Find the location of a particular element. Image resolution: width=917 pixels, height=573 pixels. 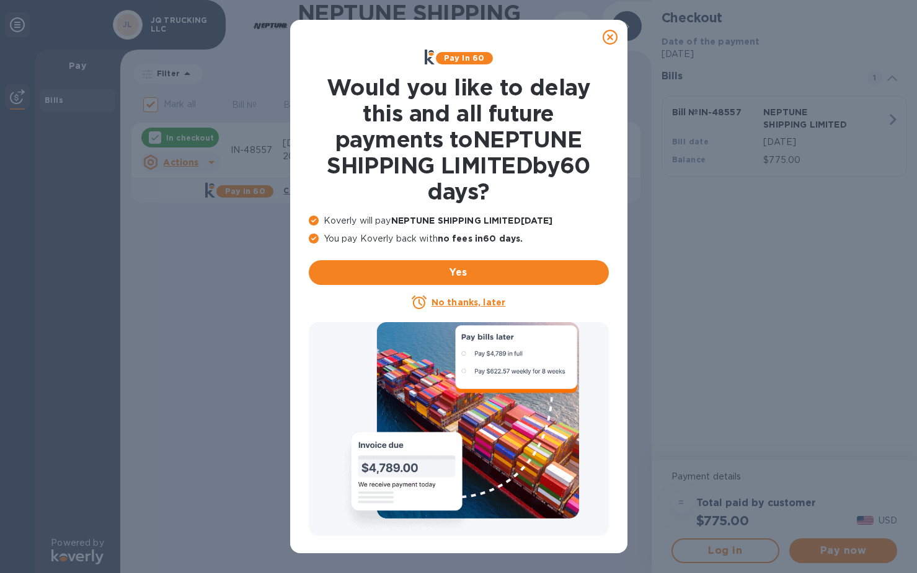

b: Pay in 60 is located at coordinates (464, 58).